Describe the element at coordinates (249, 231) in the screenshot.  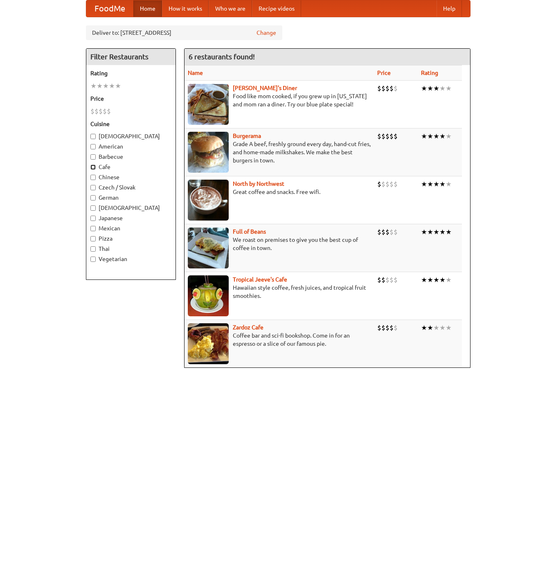
I see `b: Full of Beans` at that location.